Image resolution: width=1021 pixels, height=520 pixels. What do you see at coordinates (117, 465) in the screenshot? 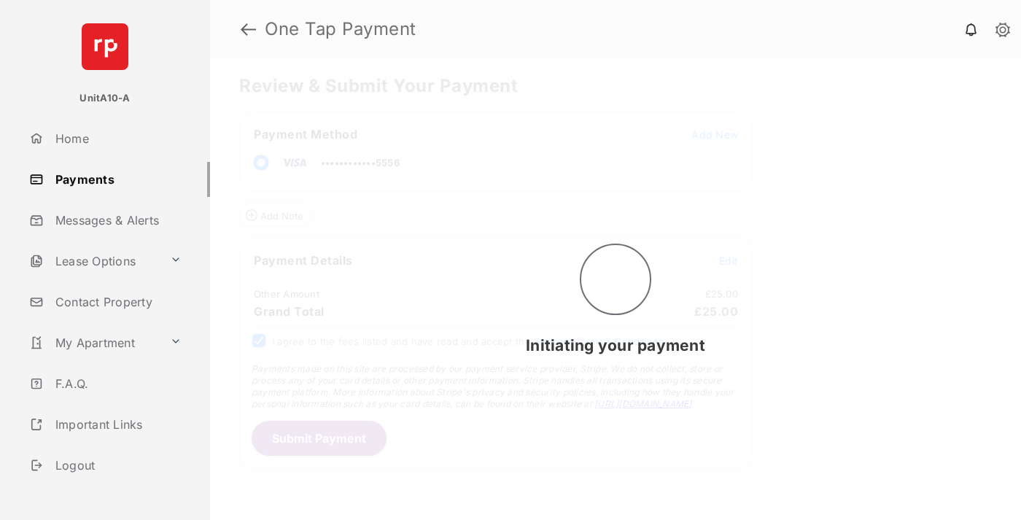
I see `a: Logout` at bounding box center [117, 465].